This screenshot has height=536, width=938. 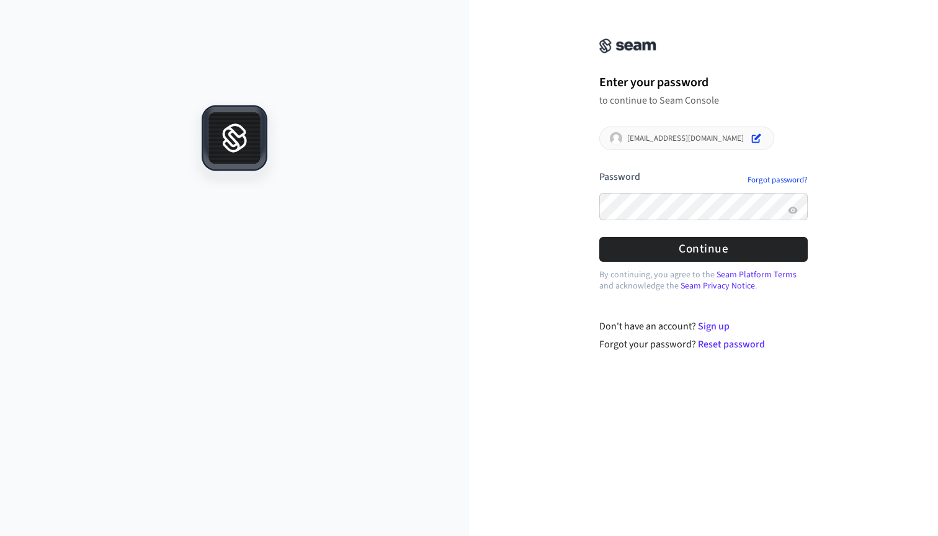 I want to click on img: Seam Console, so click(x=628, y=46).